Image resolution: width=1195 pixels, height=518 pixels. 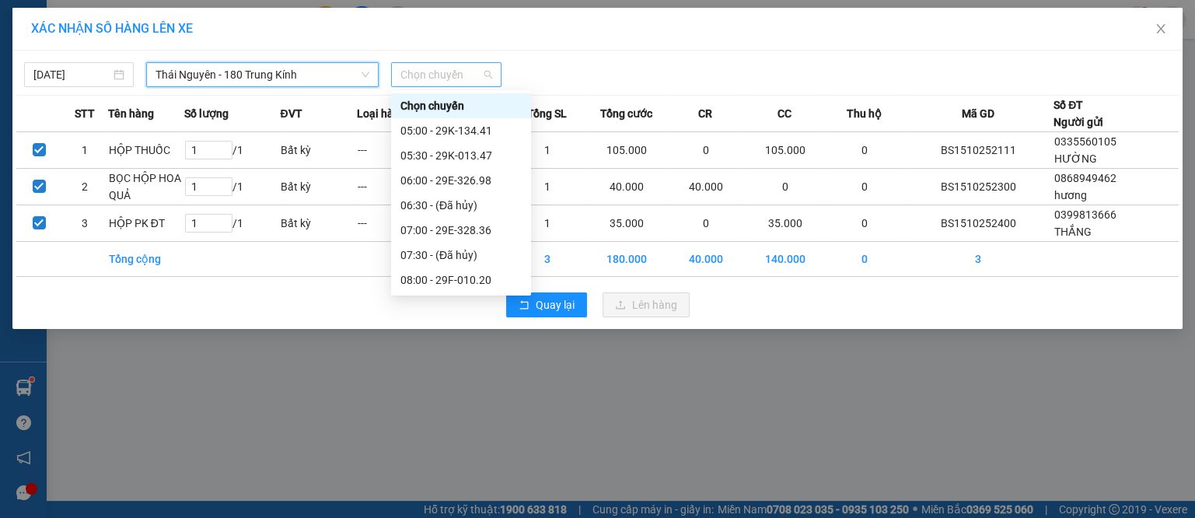 What do you see at coordinates (461, 205) in the screenshot?
I see `div: 06:30 - (Đã hủy)` at bounding box center [461, 205].